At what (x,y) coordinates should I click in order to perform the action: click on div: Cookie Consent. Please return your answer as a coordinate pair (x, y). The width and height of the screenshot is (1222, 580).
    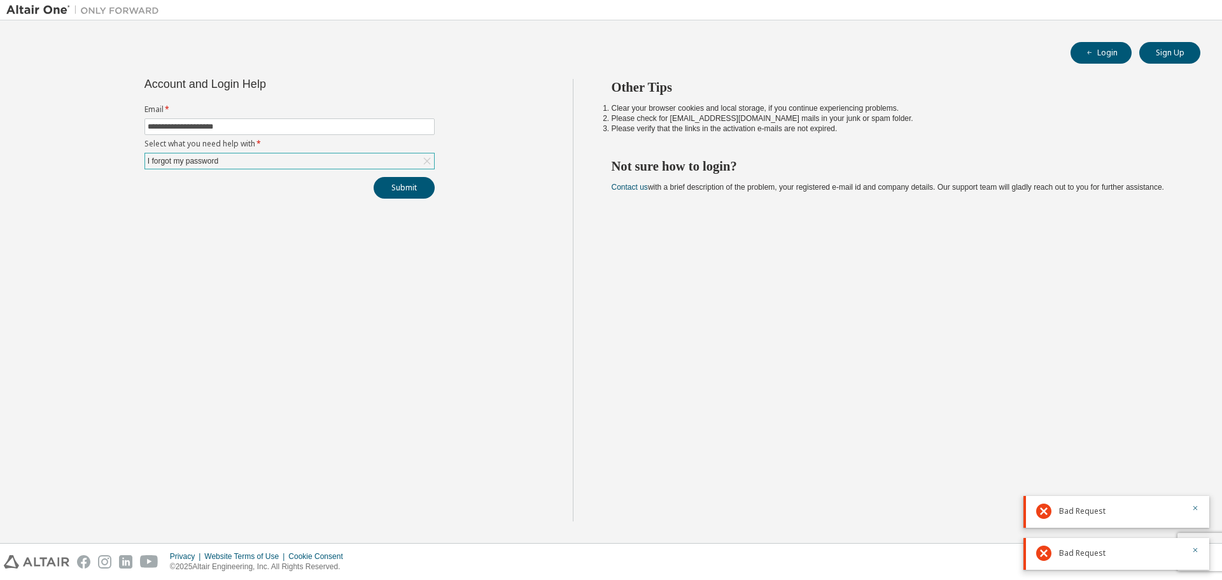
    Looking at the image, I should click on (319, 556).